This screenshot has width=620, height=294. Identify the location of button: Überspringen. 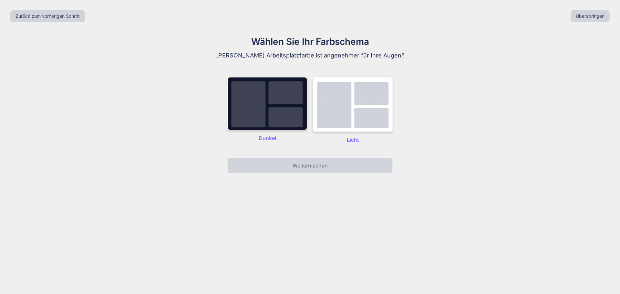
(590, 16).